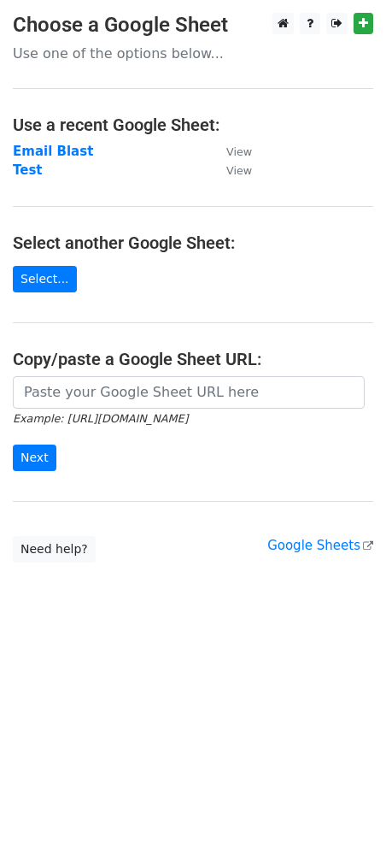 The image size is (386, 849). Describe the element at coordinates (193, 125) in the screenshot. I see `h4: Use a recent Google Sheet:` at that location.